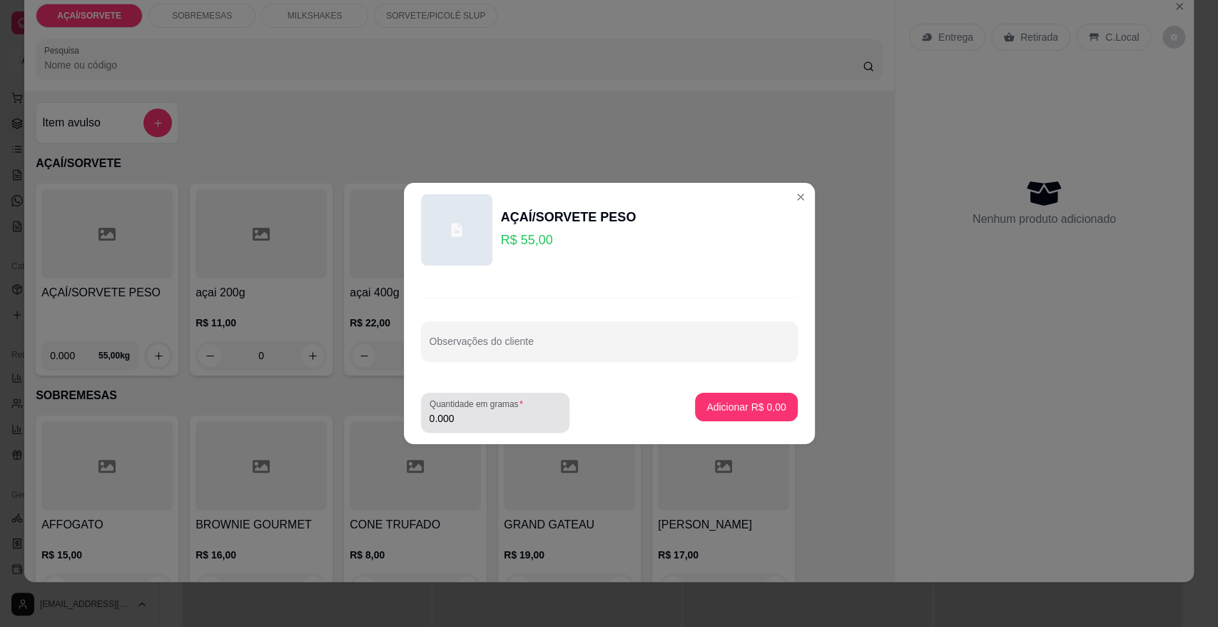 This screenshot has width=1218, height=627. Describe the element at coordinates (746, 407) in the screenshot. I see `button: Adicionar R$ 0,00` at that location.